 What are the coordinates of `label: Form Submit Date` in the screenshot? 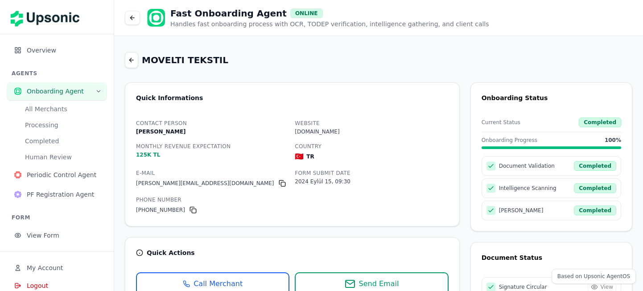 It's located at (322, 173).